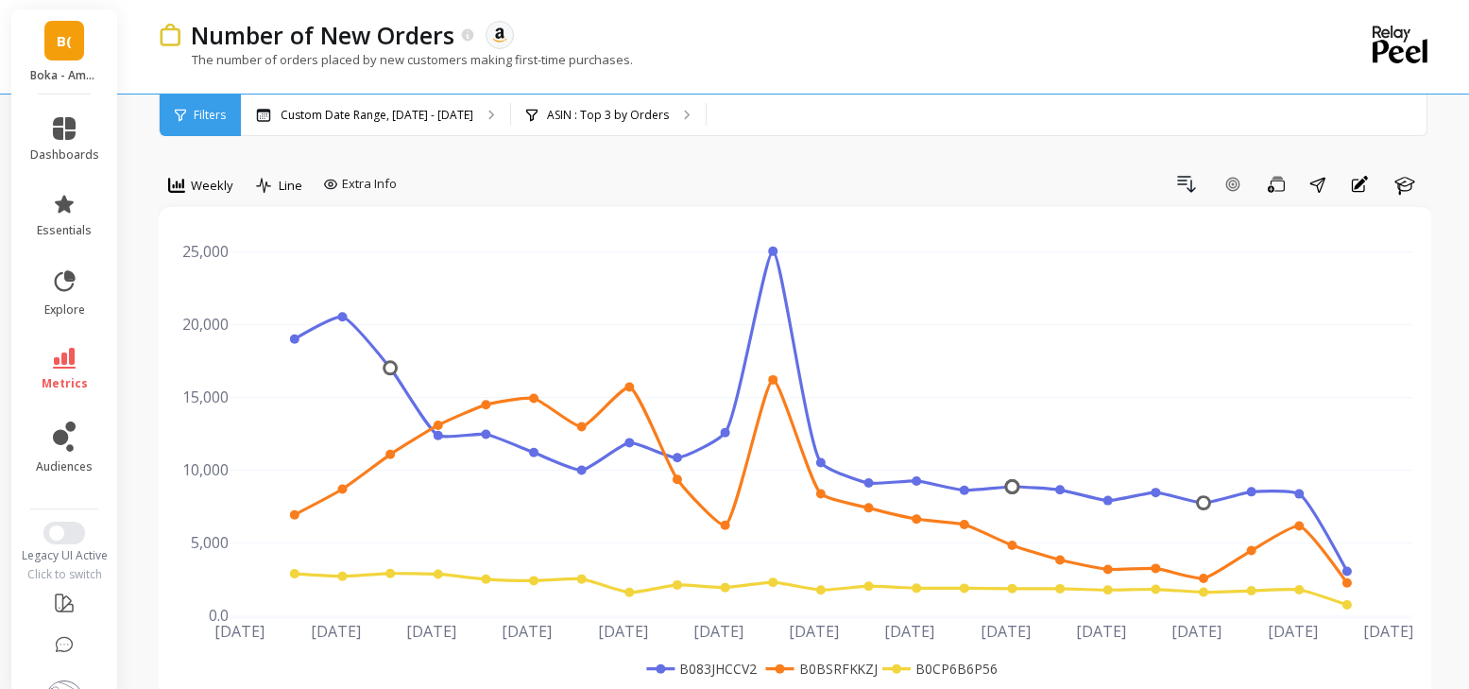  What do you see at coordinates (607, 115) in the screenshot?
I see `p: ASIN : Top 3 by Orders` at bounding box center [607, 115].